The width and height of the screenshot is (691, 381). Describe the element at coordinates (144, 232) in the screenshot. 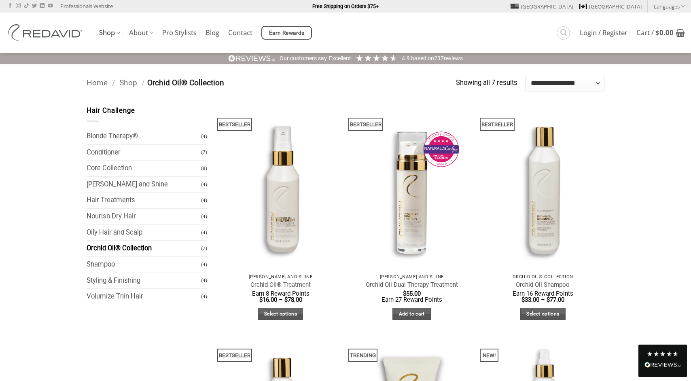

I see `a: Oily Hair and Scalp` at that location.